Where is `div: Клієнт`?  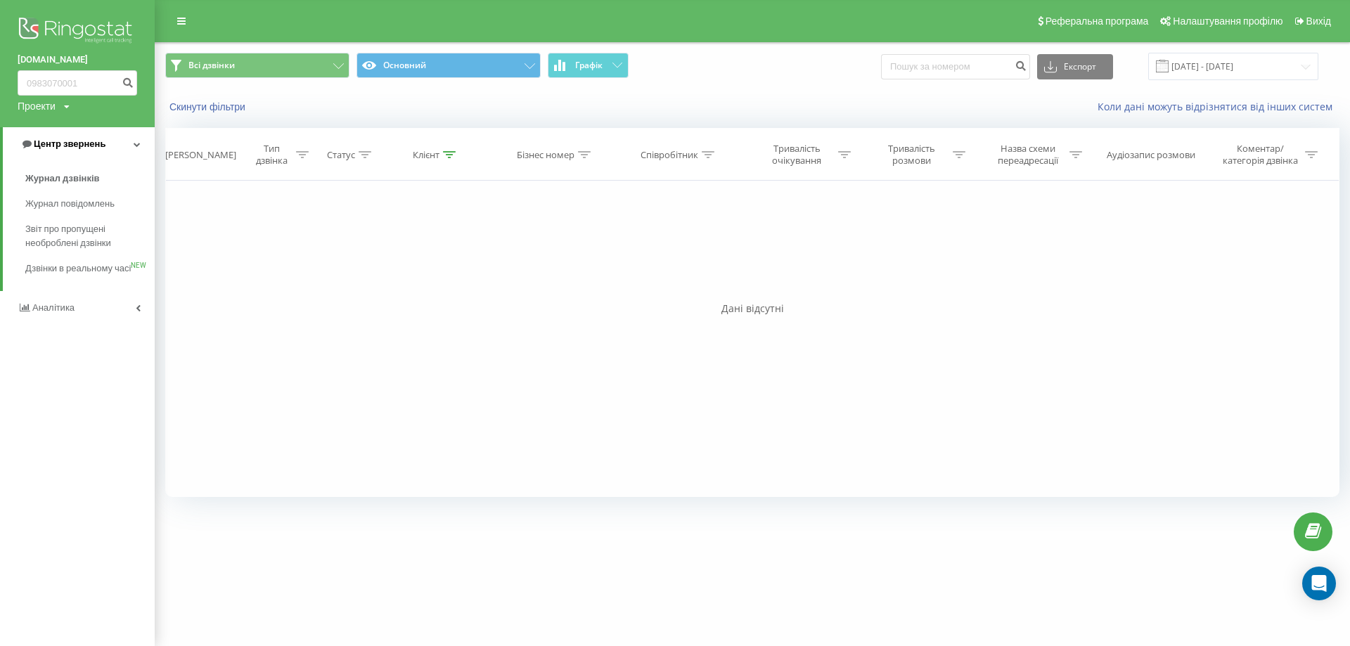
div: Клієнт is located at coordinates (426, 155).